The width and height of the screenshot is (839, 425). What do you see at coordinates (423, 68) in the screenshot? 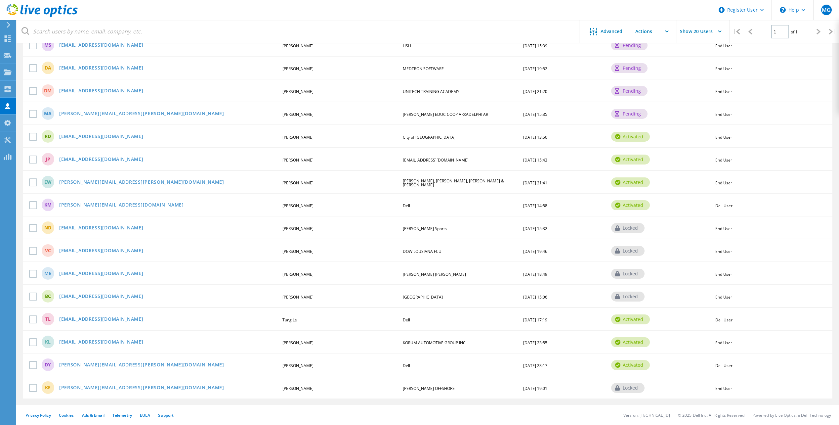
I see `span: MEDTRON SOFTWARE` at bounding box center [423, 68].